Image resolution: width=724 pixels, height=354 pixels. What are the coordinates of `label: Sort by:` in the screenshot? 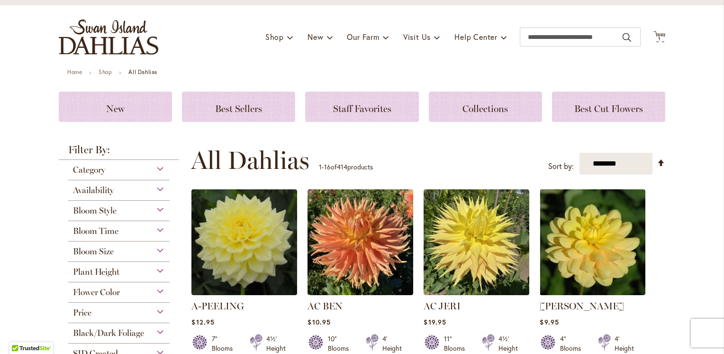 It's located at (561, 166).